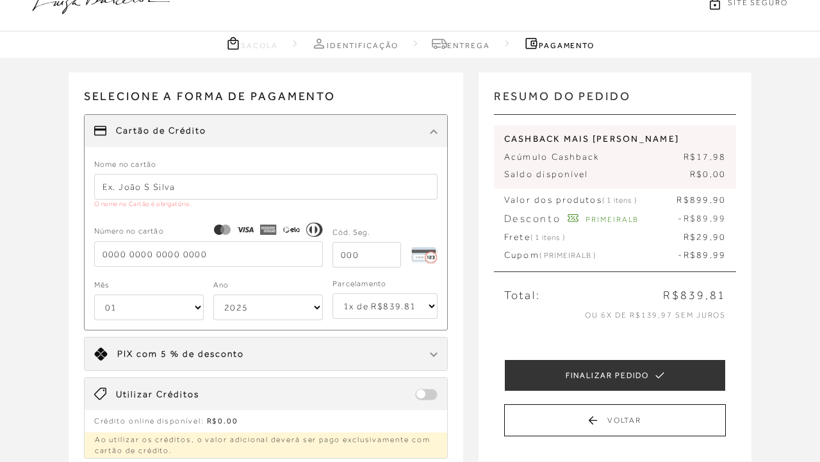  I want to click on label: Nome no cartão, so click(126, 164).